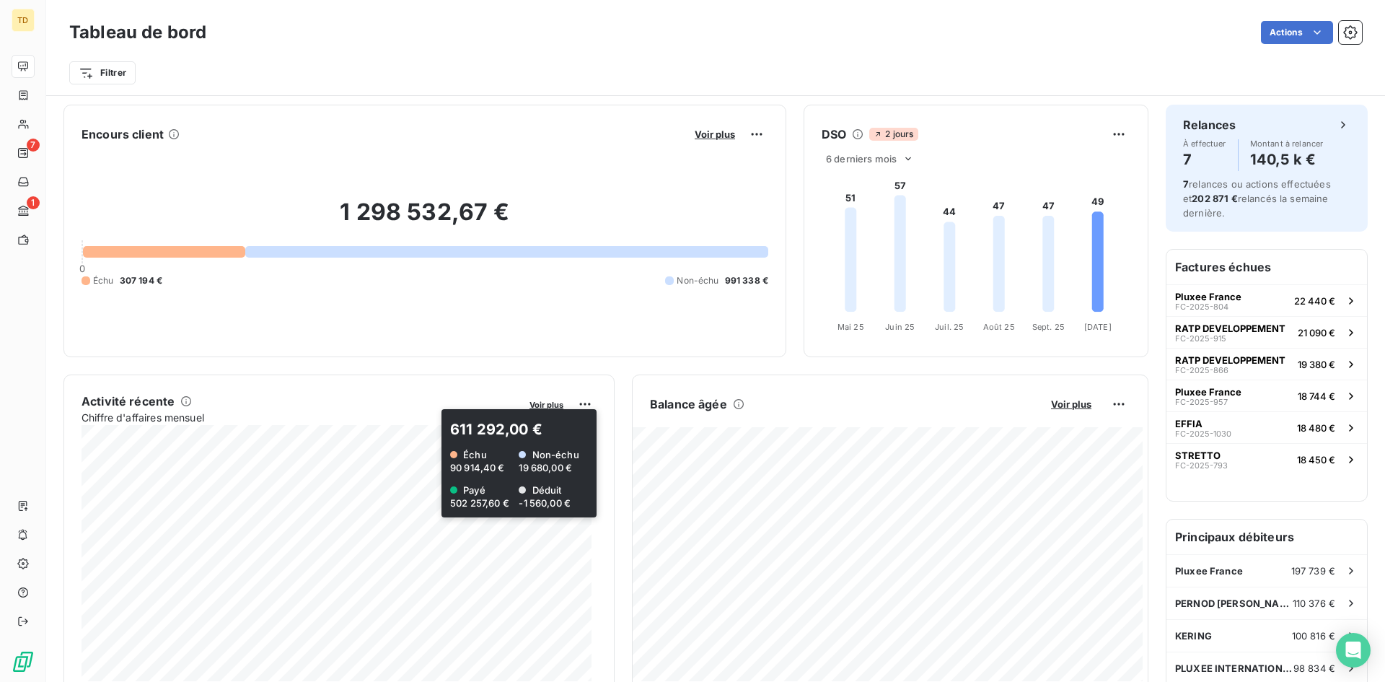 This screenshot has width=1385, height=682. I want to click on span: EFFIA, so click(1189, 424).